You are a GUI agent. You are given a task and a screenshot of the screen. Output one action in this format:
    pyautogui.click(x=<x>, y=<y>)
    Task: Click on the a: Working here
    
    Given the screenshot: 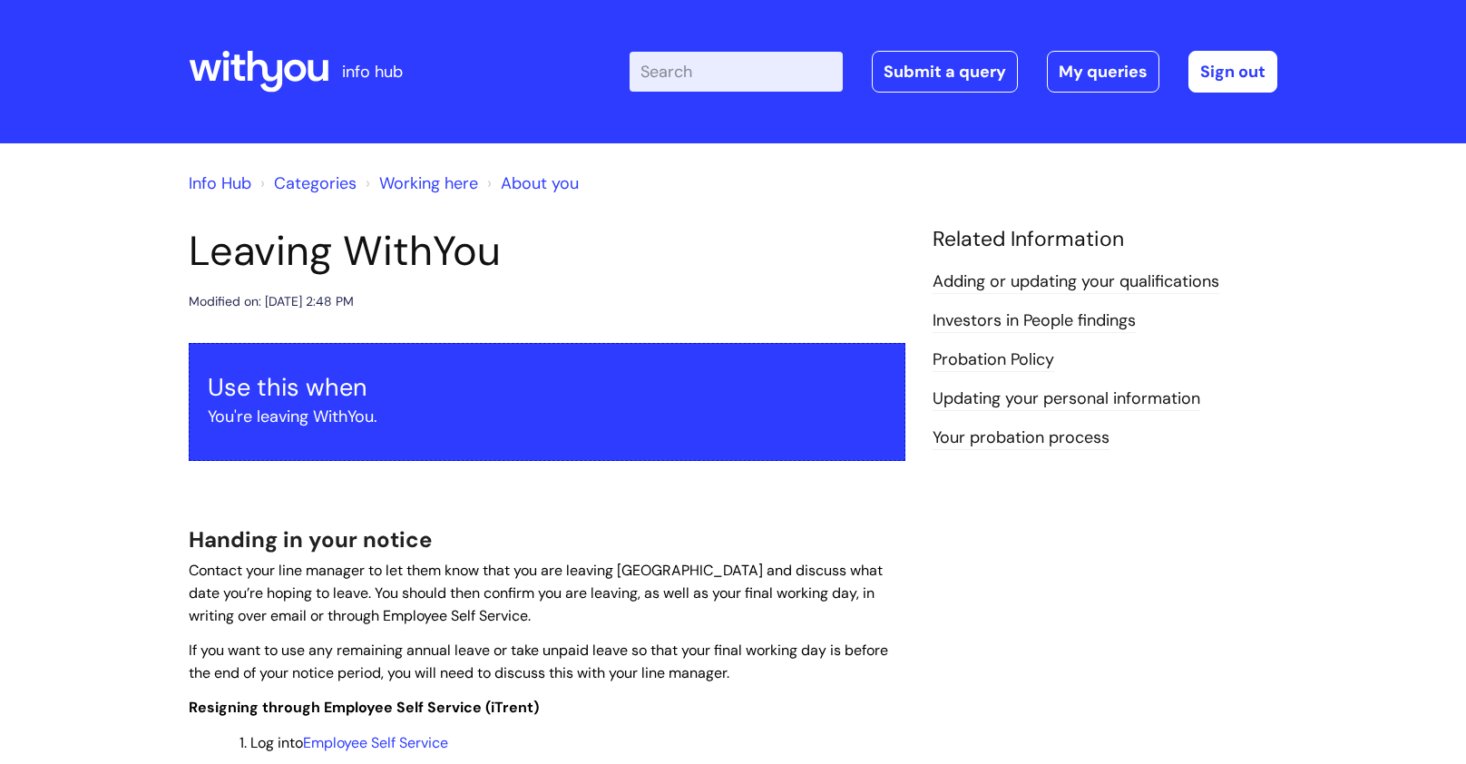 What is the action you would take?
    pyautogui.click(x=428, y=183)
    